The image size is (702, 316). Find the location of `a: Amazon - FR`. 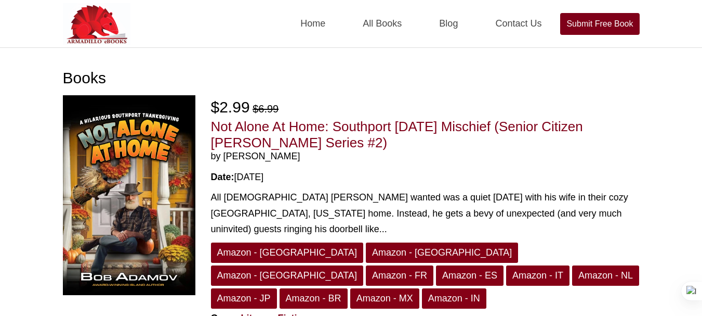

a: Amazon - FR is located at coordinates (400, 275).